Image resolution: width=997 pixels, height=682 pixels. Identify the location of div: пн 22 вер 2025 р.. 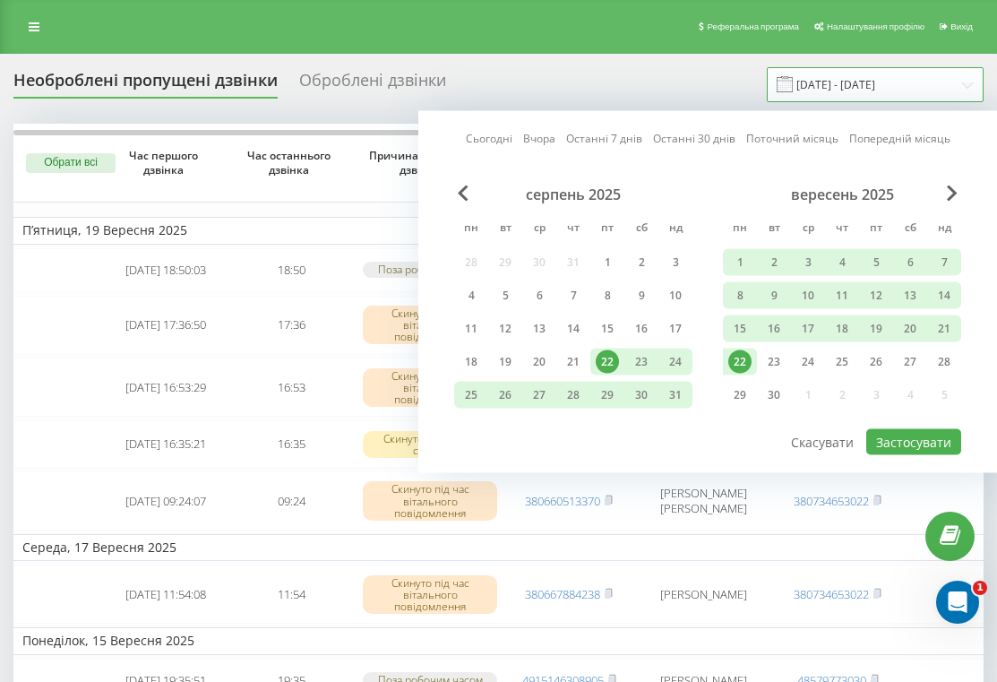
(740, 362).